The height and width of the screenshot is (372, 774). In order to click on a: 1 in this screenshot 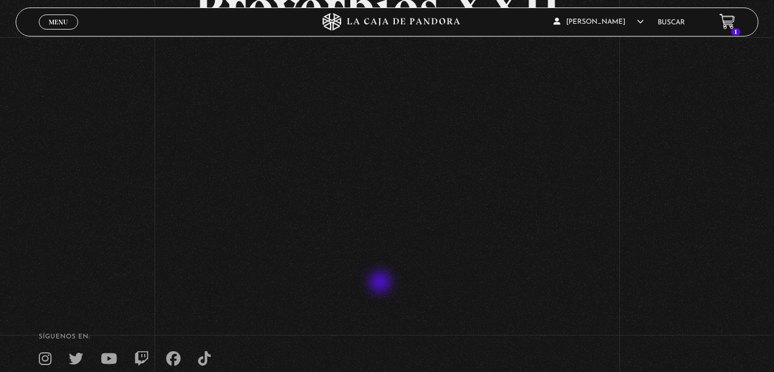, I will do `click(728, 21)`.